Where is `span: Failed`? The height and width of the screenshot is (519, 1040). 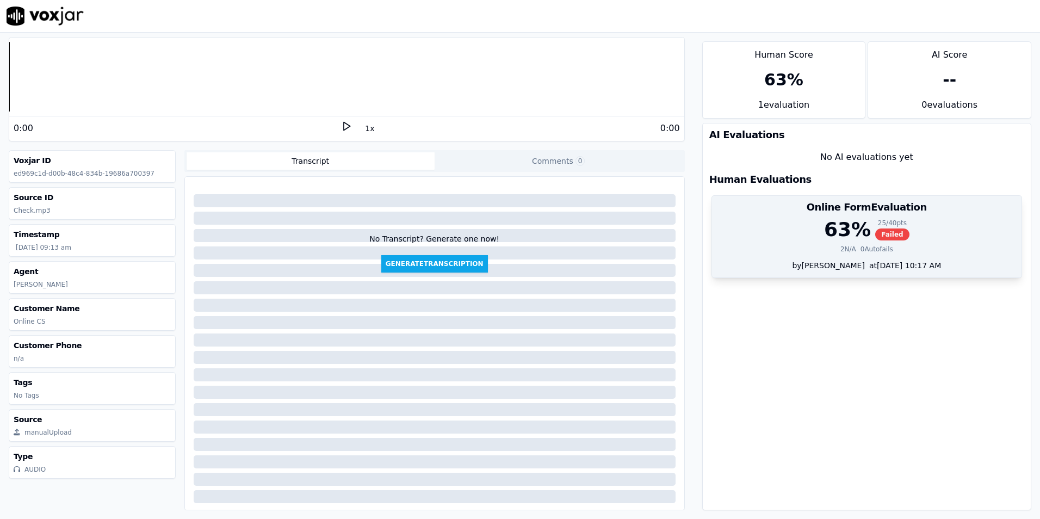 span: Failed is located at coordinates (892, 234).